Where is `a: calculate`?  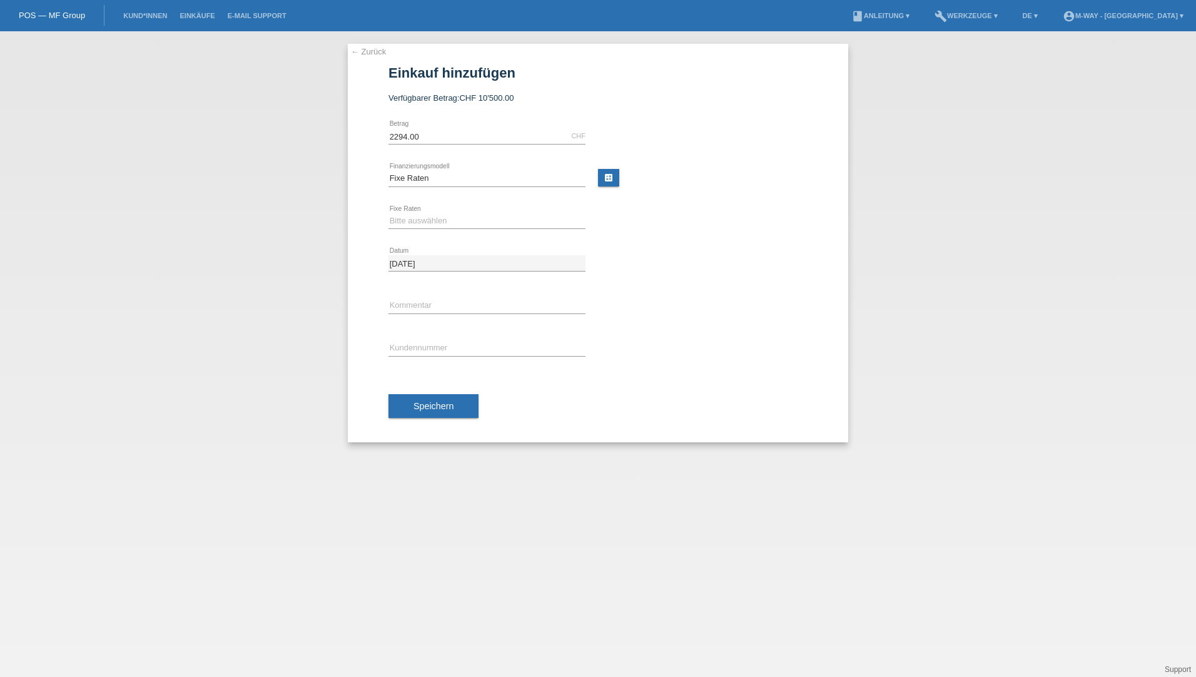
a: calculate is located at coordinates (609, 178).